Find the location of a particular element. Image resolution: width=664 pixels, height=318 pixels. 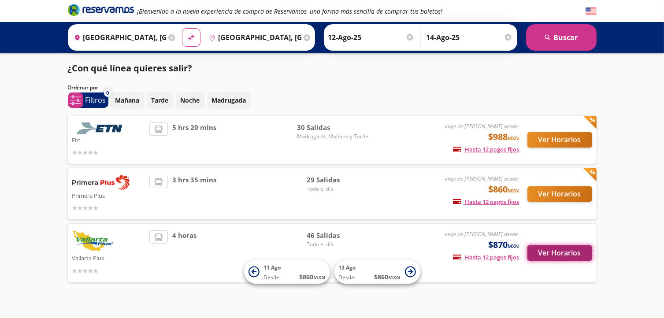

span: 30 Salidas is located at coordinates (333, 127).